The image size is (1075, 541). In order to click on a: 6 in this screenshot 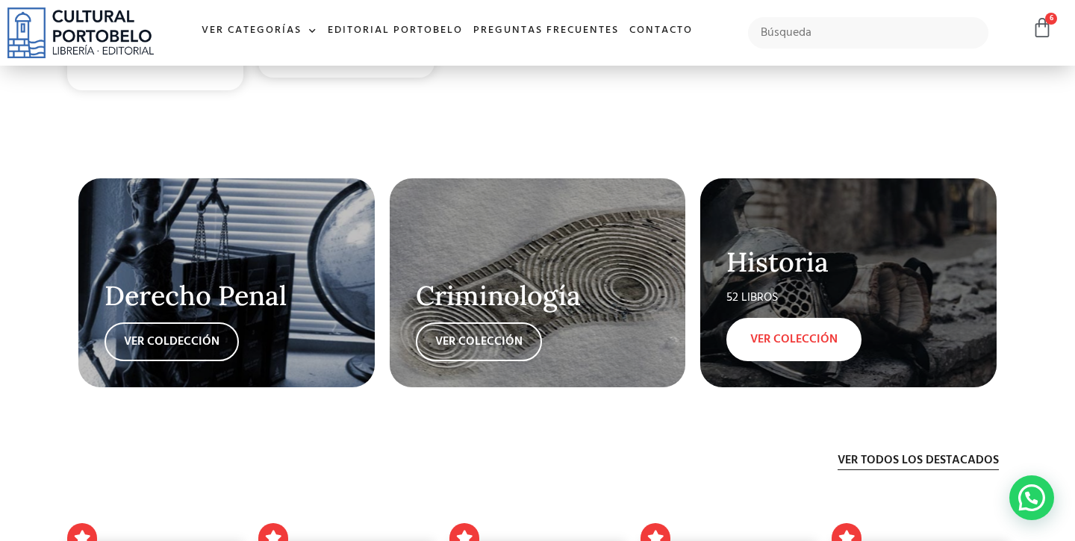, I will do `click(1042, 28)`.